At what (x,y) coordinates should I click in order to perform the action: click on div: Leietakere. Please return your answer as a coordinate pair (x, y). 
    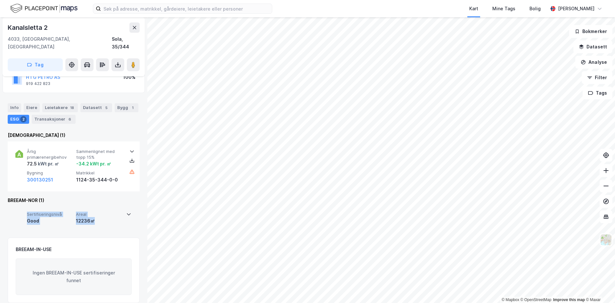
    Looking at the image, I should click on (60, 108).